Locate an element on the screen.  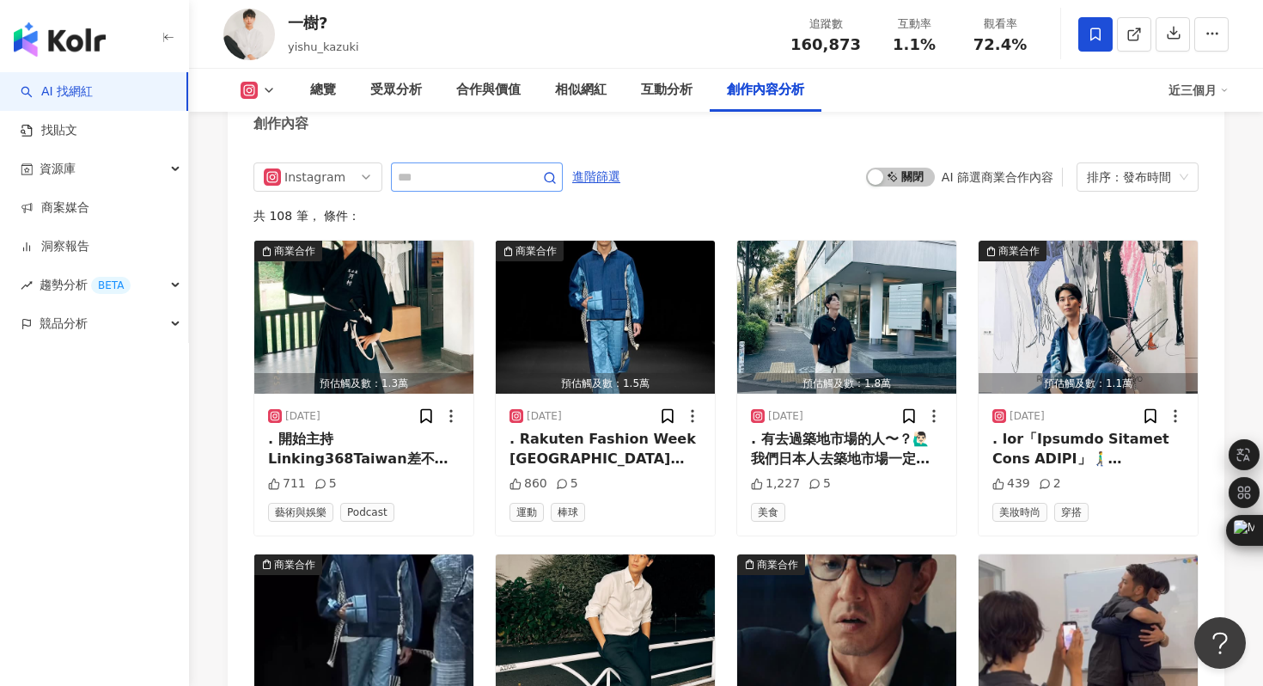
div: AI 篩選商業合作內容 is located at coordinates (997, 177).